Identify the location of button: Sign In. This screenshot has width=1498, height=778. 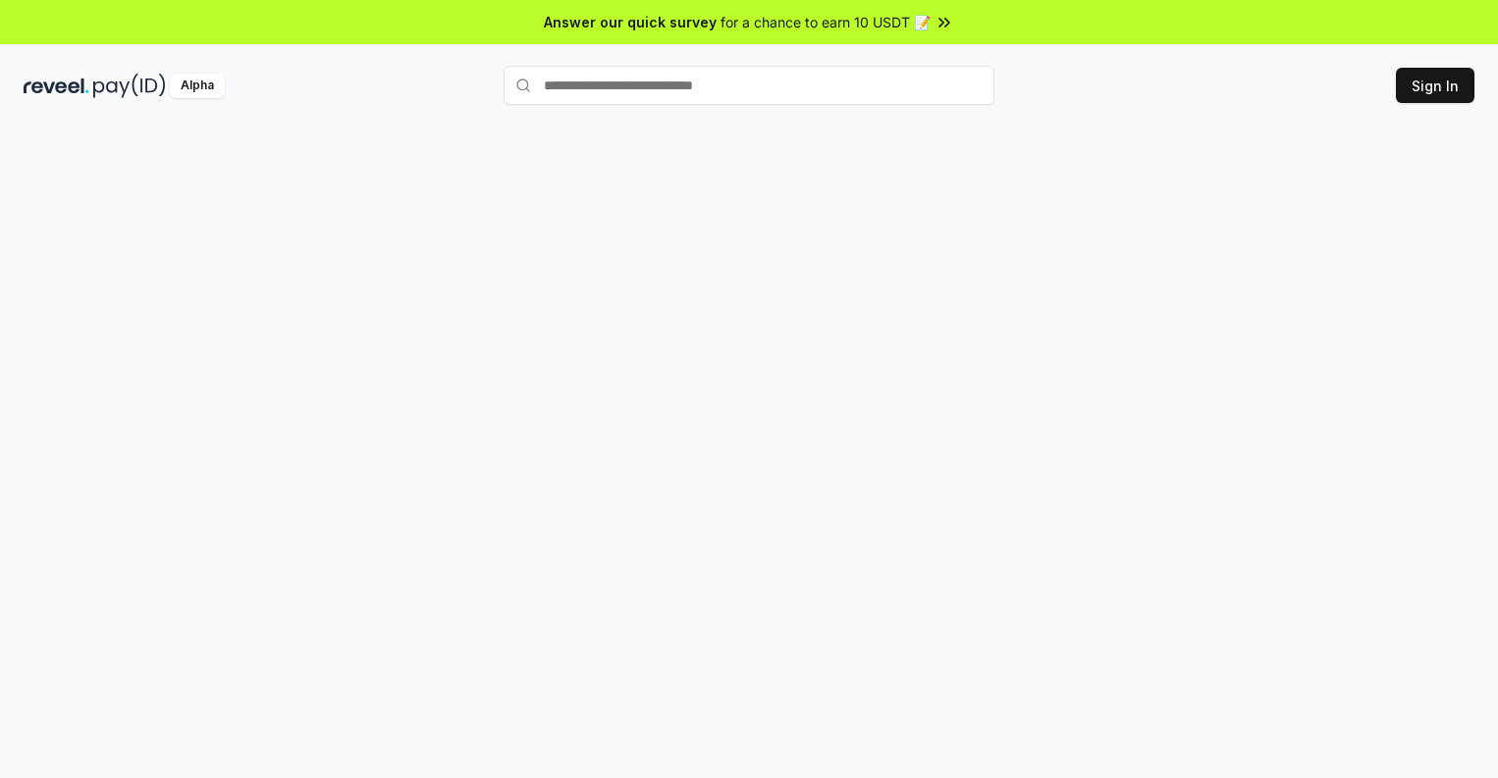
(1435, 85).